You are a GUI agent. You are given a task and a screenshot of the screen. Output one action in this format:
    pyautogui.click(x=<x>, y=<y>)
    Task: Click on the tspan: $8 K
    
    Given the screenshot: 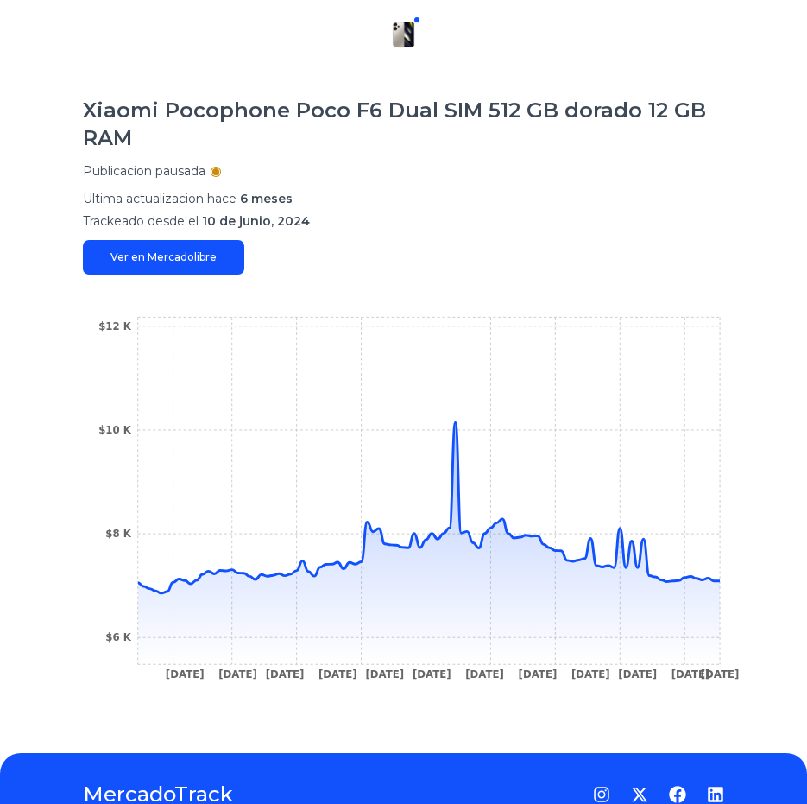 What is the action you would take?
    pyautogui.click(x=118, y=533)
    